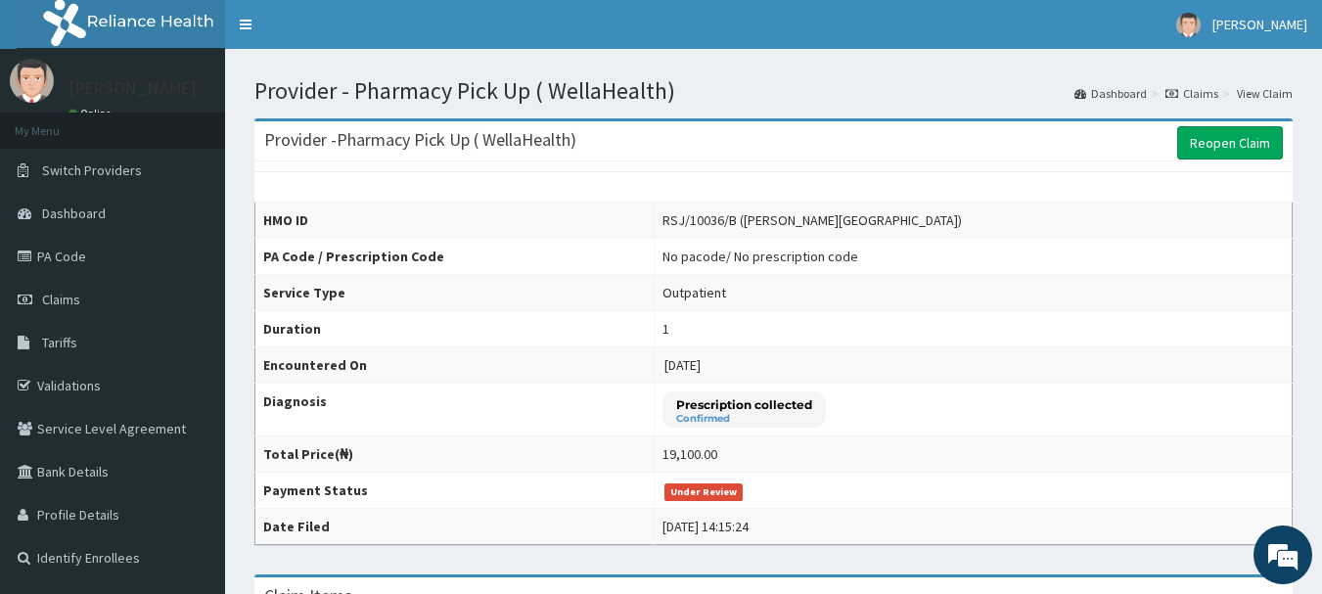 This screenshot has height=594, width=1322. What do you see at coordinates (455, 490) in the screenshot?
I see `th: Payment Status` at bounding box center [455, 490].